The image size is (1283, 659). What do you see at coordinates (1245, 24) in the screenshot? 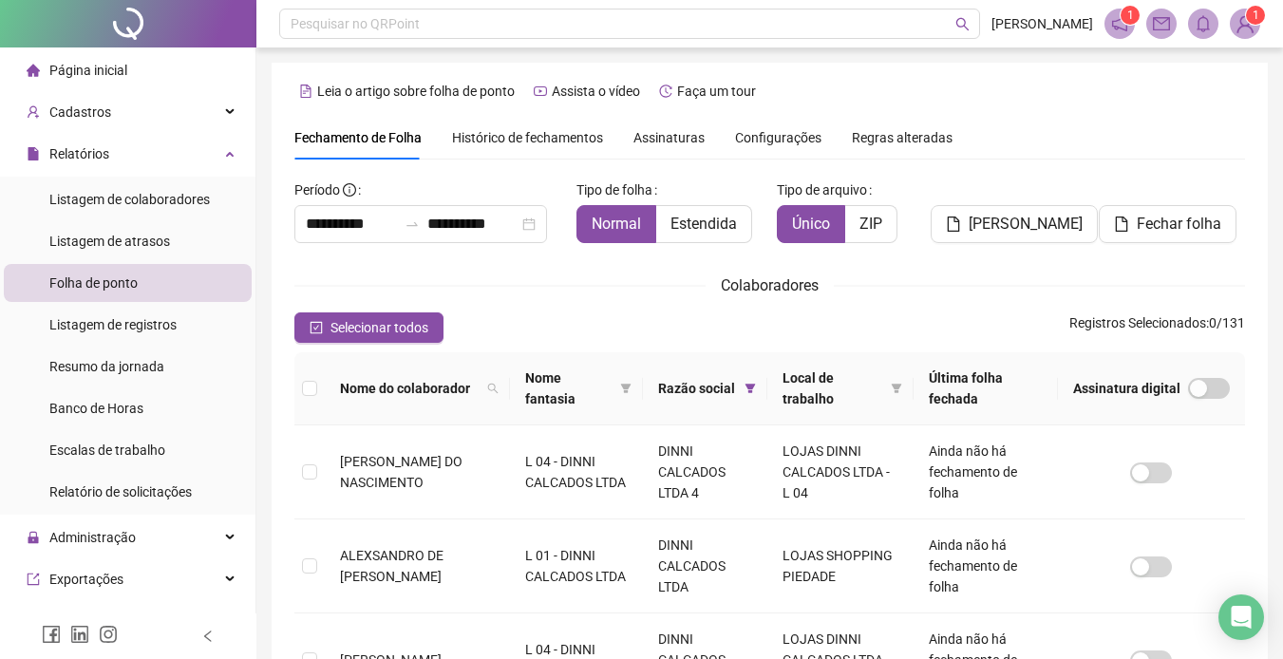
I see `img: 94659` at bounding box center [1245, 24].